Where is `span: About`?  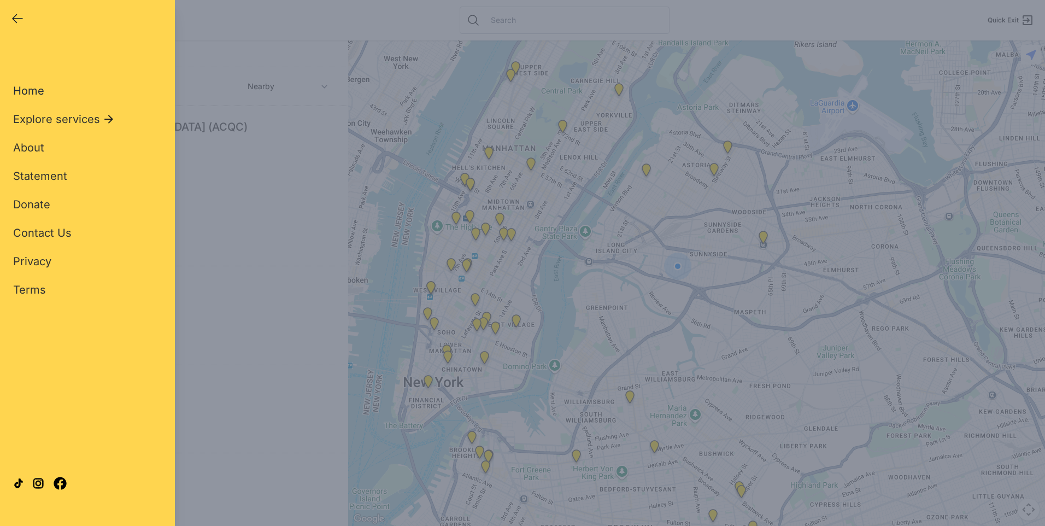 span: About is located at coordinates (28, 148).